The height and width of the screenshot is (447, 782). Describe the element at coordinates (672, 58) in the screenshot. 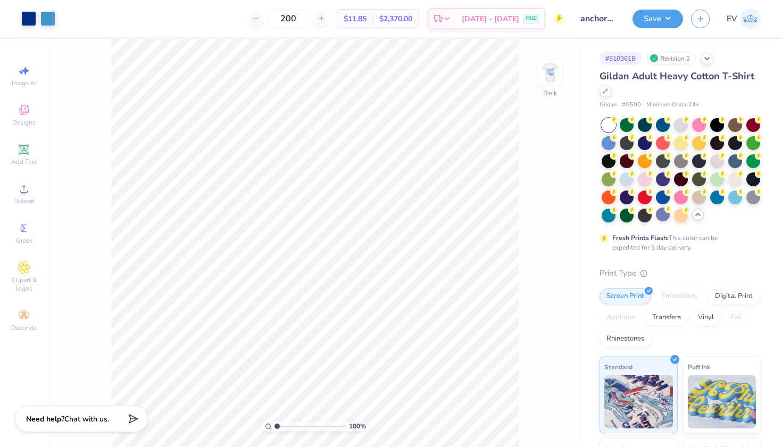

I see `div: Revision 2` at that location.